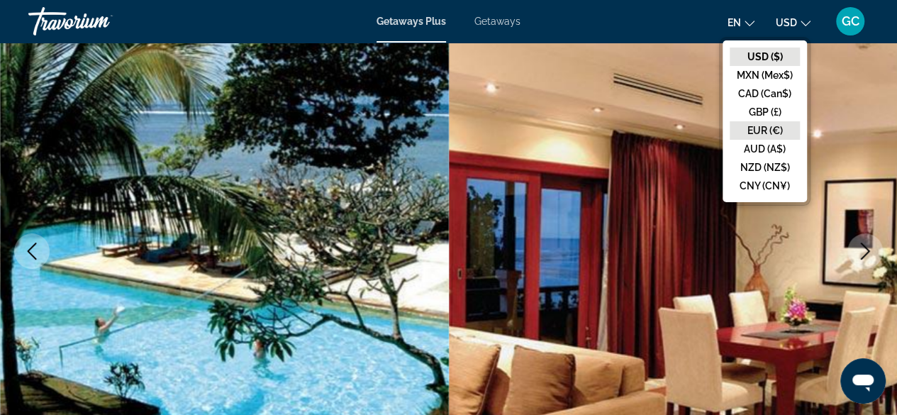  I want to click on button: EUR (€), so click(765, 130).